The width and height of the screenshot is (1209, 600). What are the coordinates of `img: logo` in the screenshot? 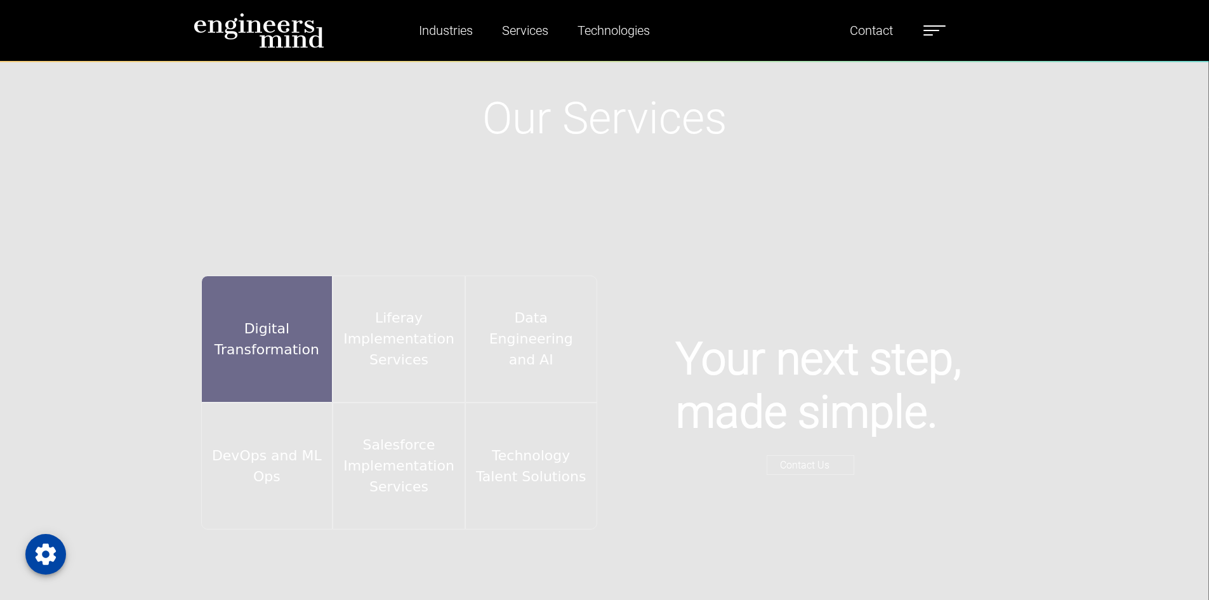 It's located at (259, 30).